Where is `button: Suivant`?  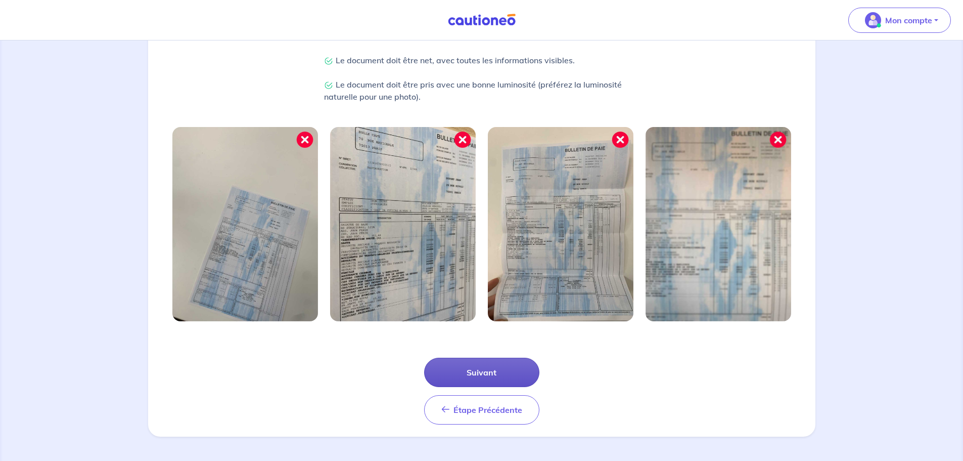 button: Suivant is located at coordinates (482, 372).